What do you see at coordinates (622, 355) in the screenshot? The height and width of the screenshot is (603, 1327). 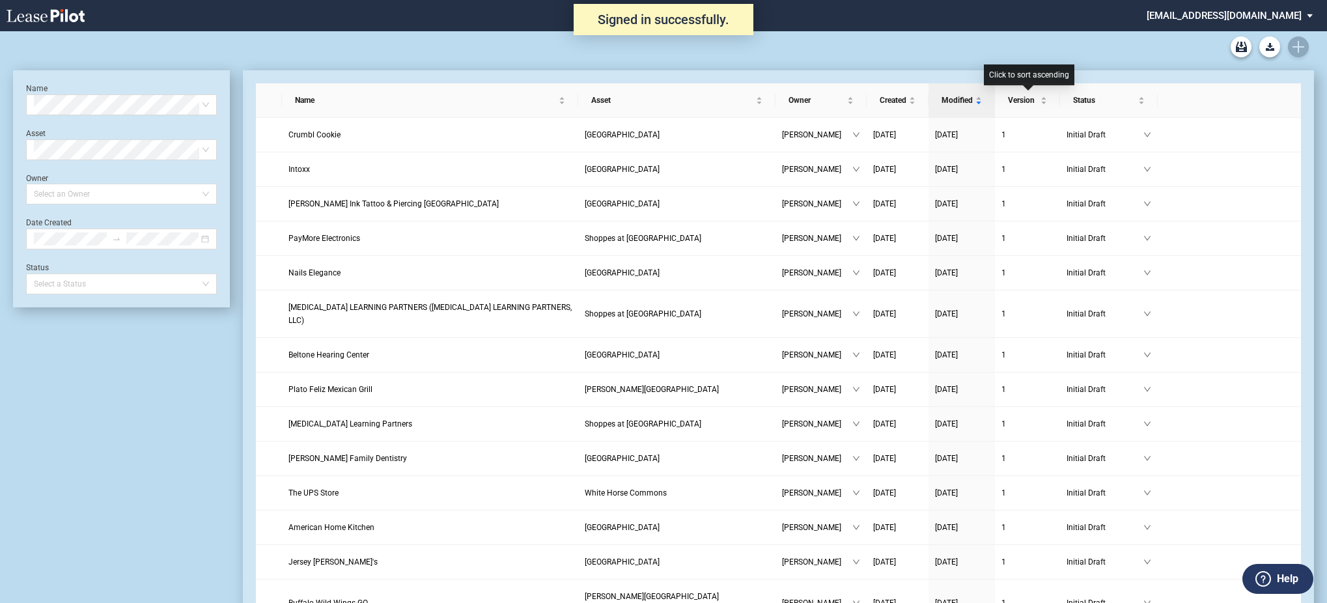 I see `span: Hillcrest Shopping Center` at bounding box center [622, 355].